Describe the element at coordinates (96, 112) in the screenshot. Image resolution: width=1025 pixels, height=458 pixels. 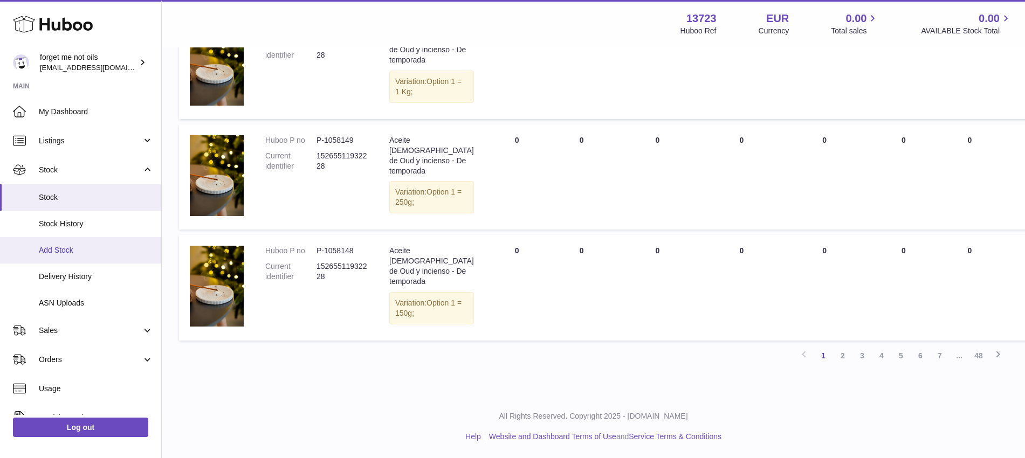
I see `span: My Dashboard` at that location.